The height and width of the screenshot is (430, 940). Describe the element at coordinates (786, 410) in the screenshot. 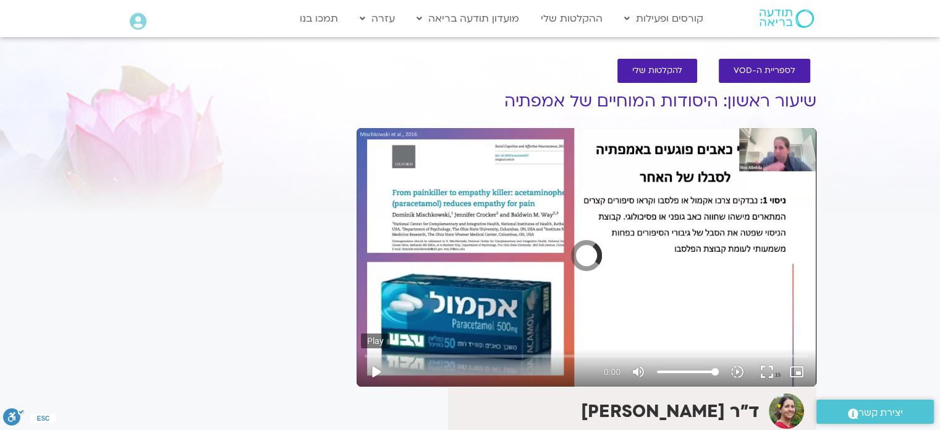

I see `img: ד"ר נועה אלבלדה` at that location.